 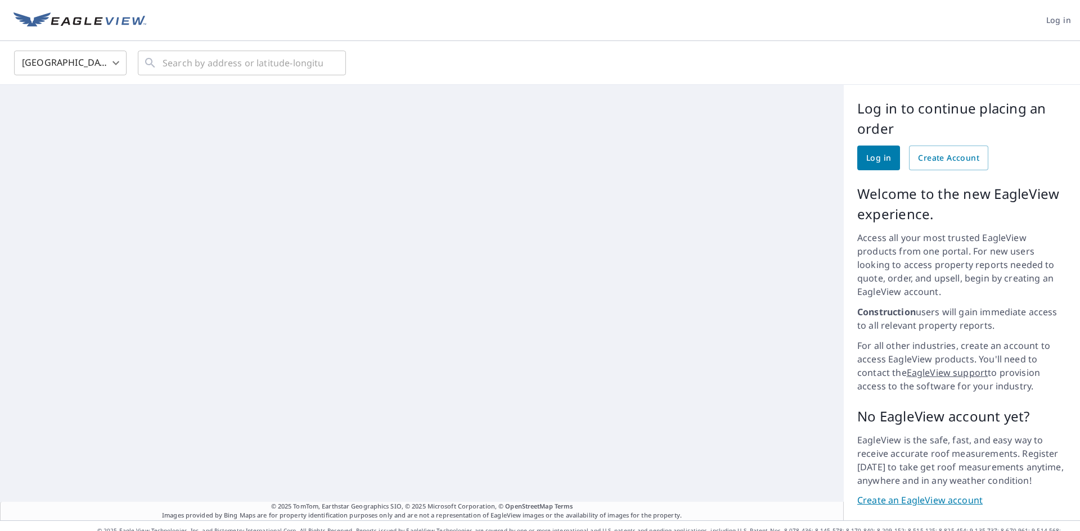 What do you see at coordinates (962, 501) in the screenshot?
I see `a: Create an EagleView account` at bounding box center [962, 501].